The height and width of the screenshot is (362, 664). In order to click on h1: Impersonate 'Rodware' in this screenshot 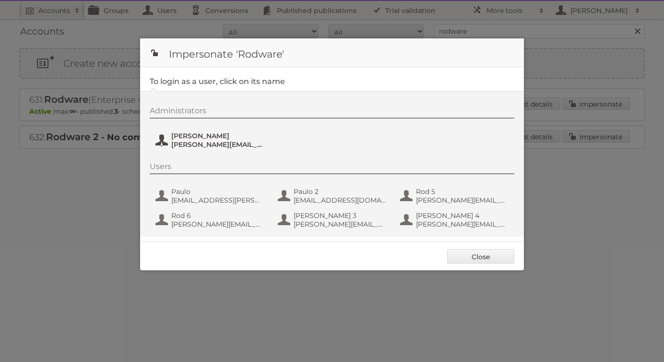, I will do `click(332, 53)`.